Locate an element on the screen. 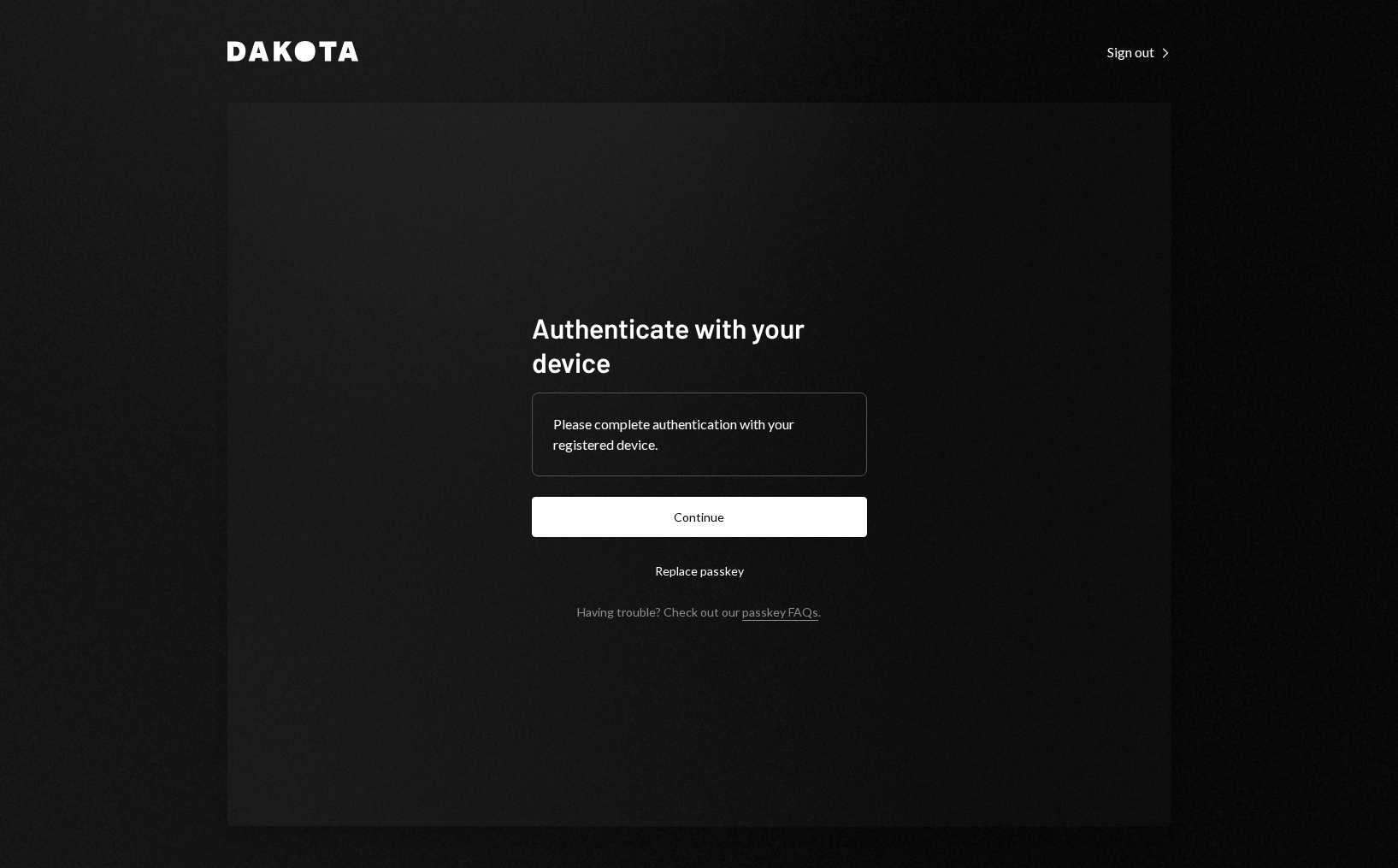  div: Sign out is located at coordinates (1139, 53).